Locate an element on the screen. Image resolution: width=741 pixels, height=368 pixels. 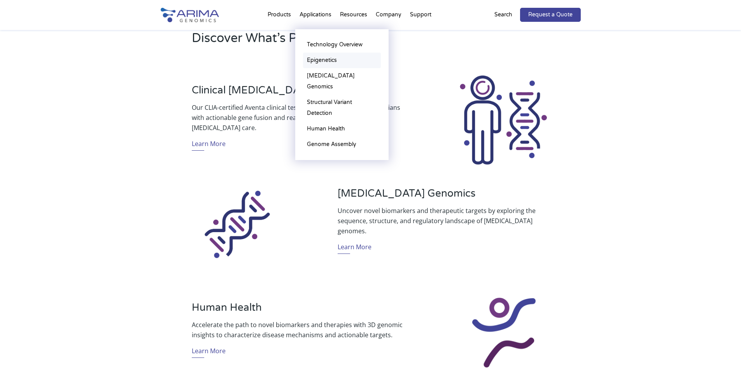
img: Clinical Testing Icon is located at coordinates (504, 120).